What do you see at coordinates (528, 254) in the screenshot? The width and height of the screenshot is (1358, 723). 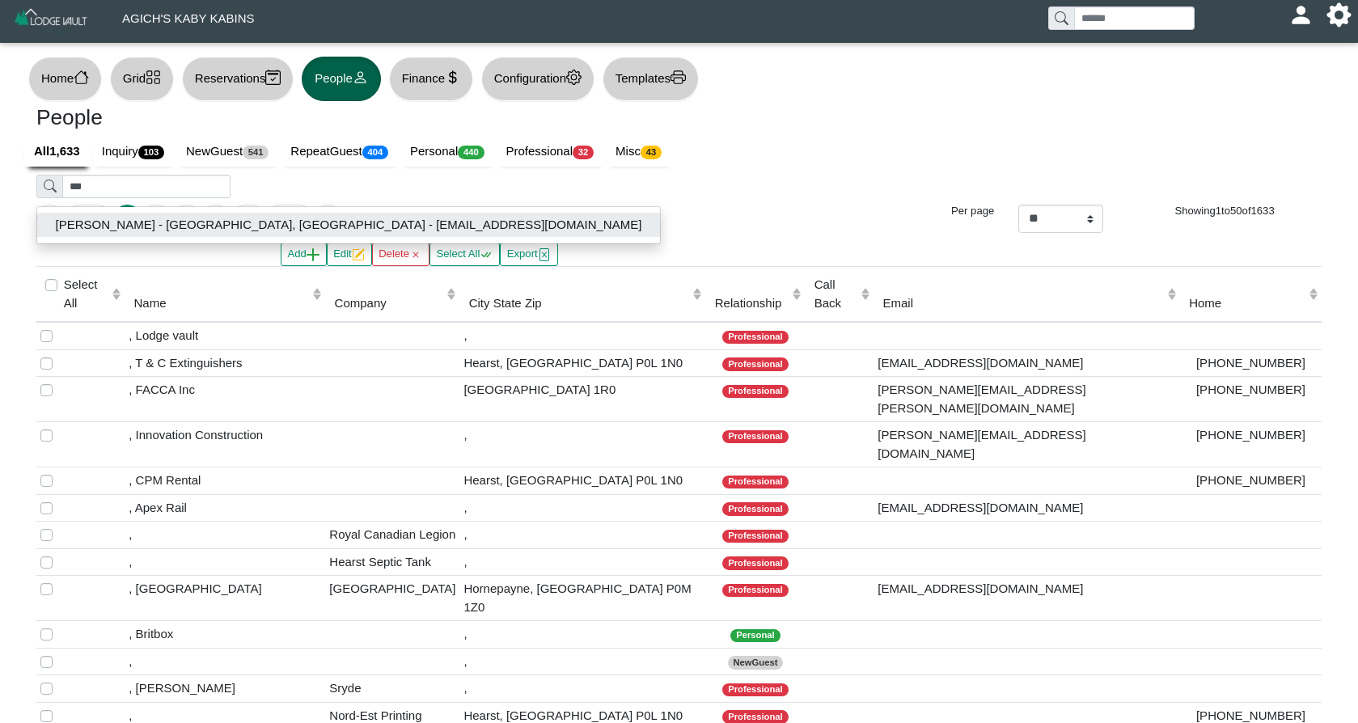 I see `button: Exportfile excel` at bounding box center [528, 254].